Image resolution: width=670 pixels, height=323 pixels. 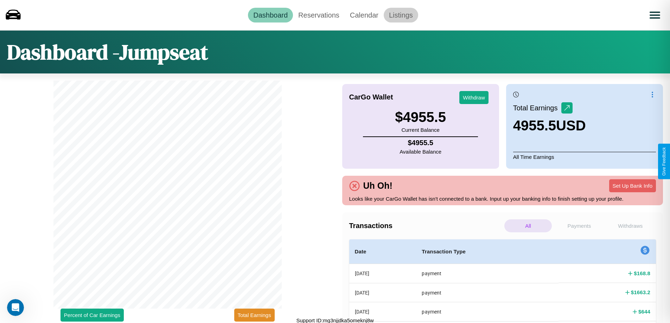 What do you see at coordinates (371, 97) in the screenshot?
I see `h4: CarGo Wallet` at bounding box center [371, 97].